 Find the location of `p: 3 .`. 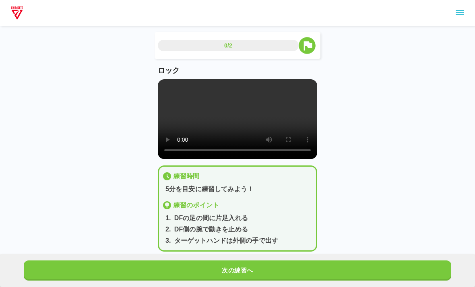

p: 3 . is located at coordinates (168, 241).